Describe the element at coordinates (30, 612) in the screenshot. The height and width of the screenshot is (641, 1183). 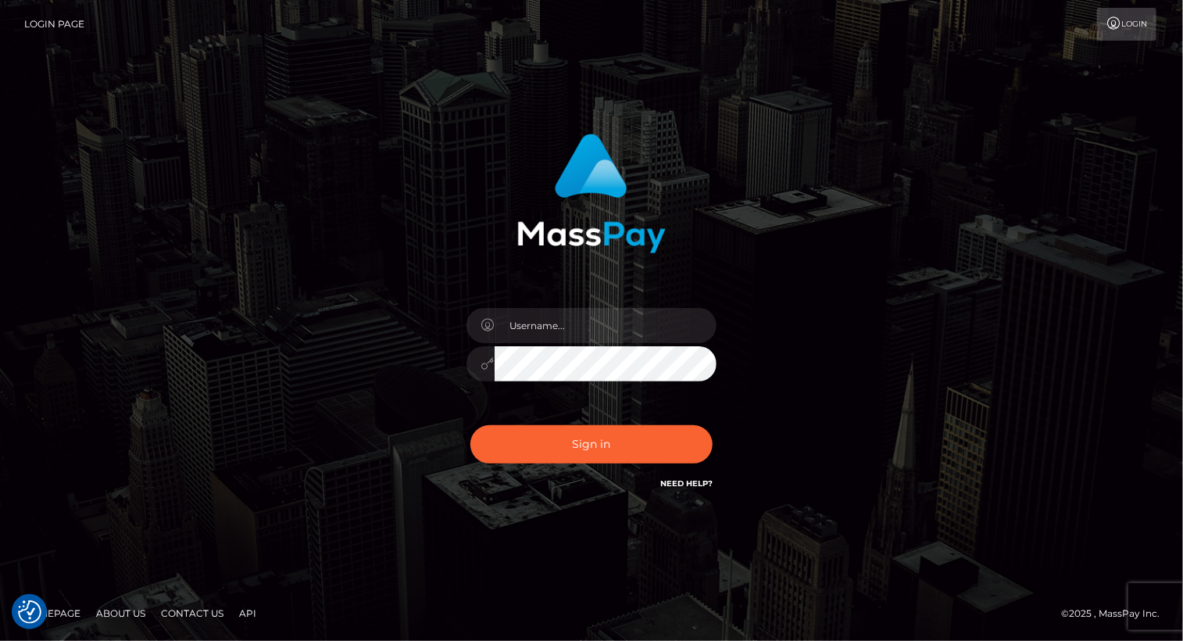
I see `img: Revisit consent button` at that location.